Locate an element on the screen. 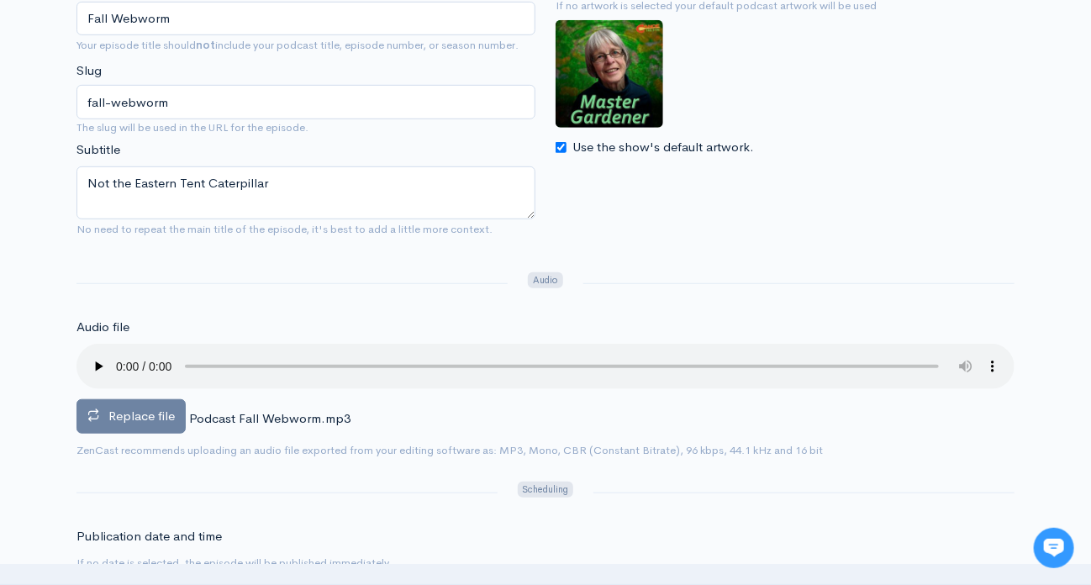 The height and width of the screenshot is (585, 1091). textarea: Not the Eastern Tent Caterpillar is located at coordinates (306, 192).